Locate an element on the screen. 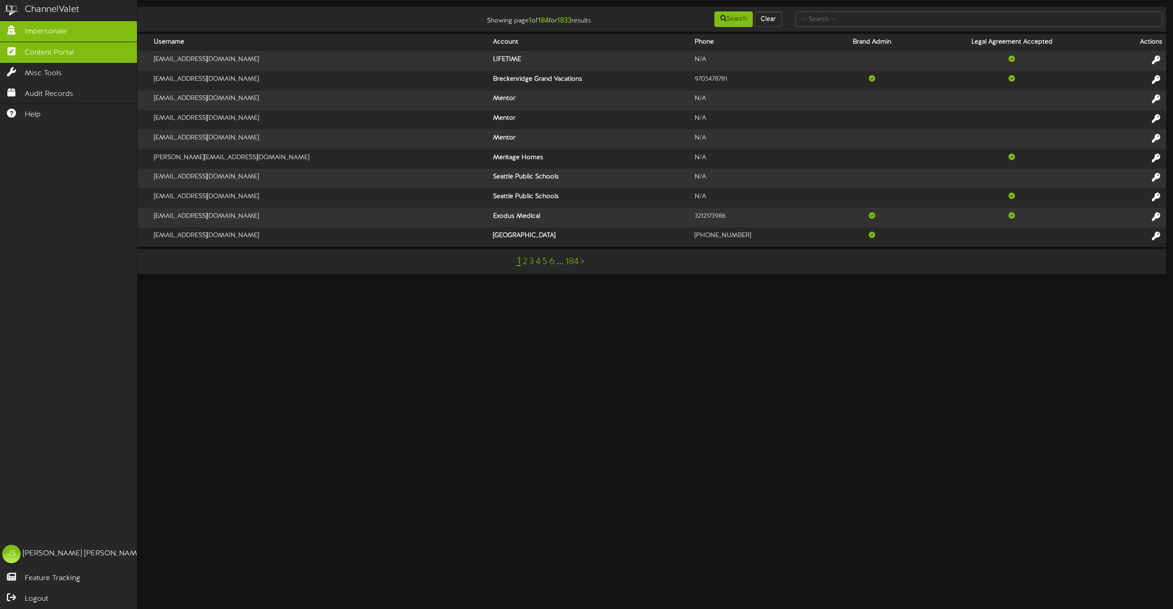 Image resolution: width=1173 pixels, height=609 pixels. th: Meritage Homes is located at coordinates (590, 159).